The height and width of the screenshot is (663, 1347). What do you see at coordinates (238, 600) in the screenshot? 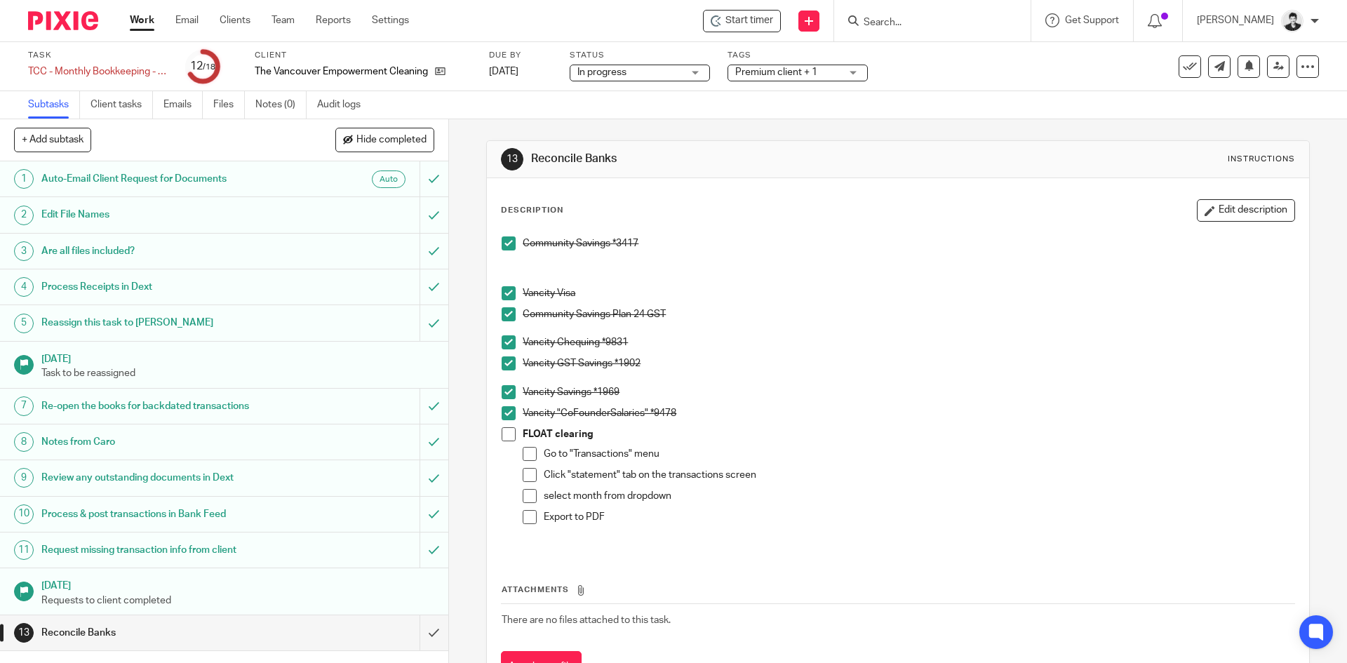
I see `p: Requests to client completed` at bounding box center [238, 600].